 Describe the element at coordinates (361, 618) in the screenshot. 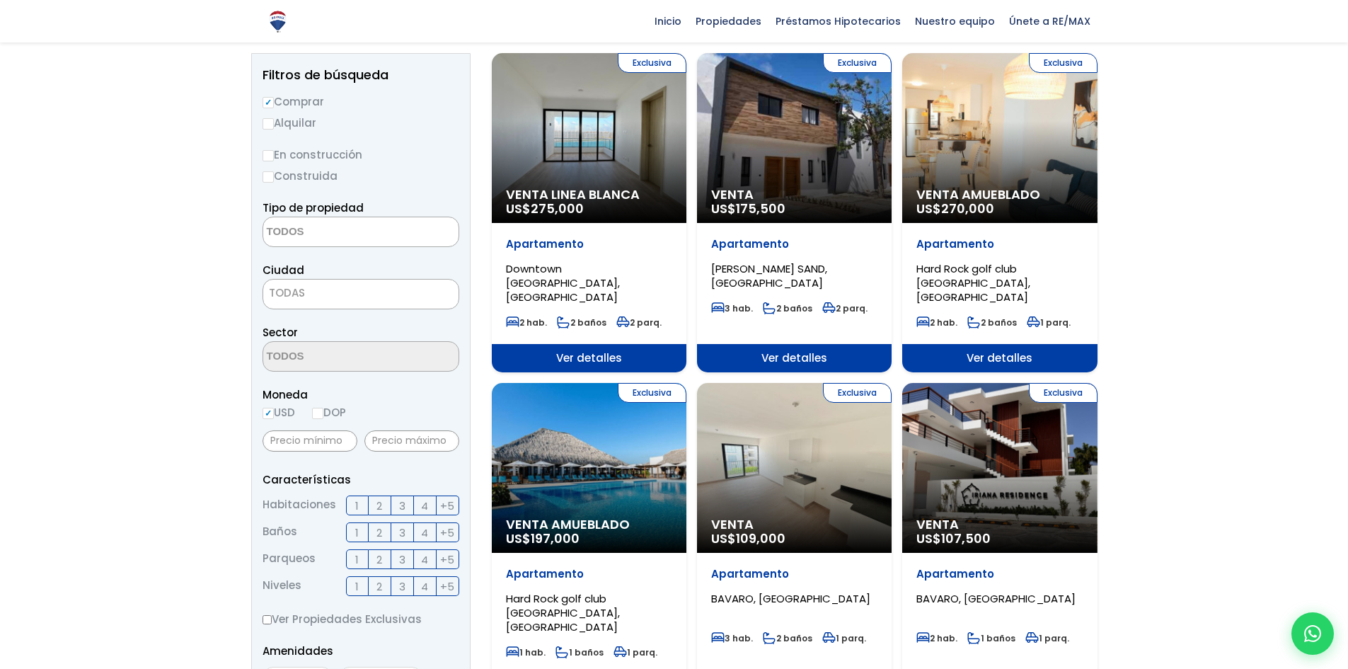

I see `label: Ver Propiedades Exclusivas` at that location.